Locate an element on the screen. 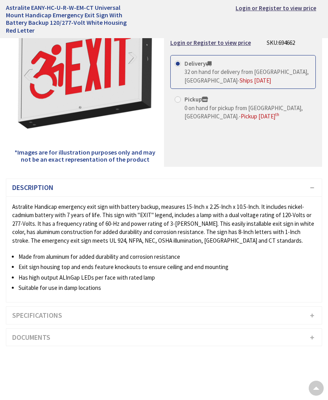 The width and height of the screenshot is (328, 400). strong: Delivery is located at coordinates (198, 63).